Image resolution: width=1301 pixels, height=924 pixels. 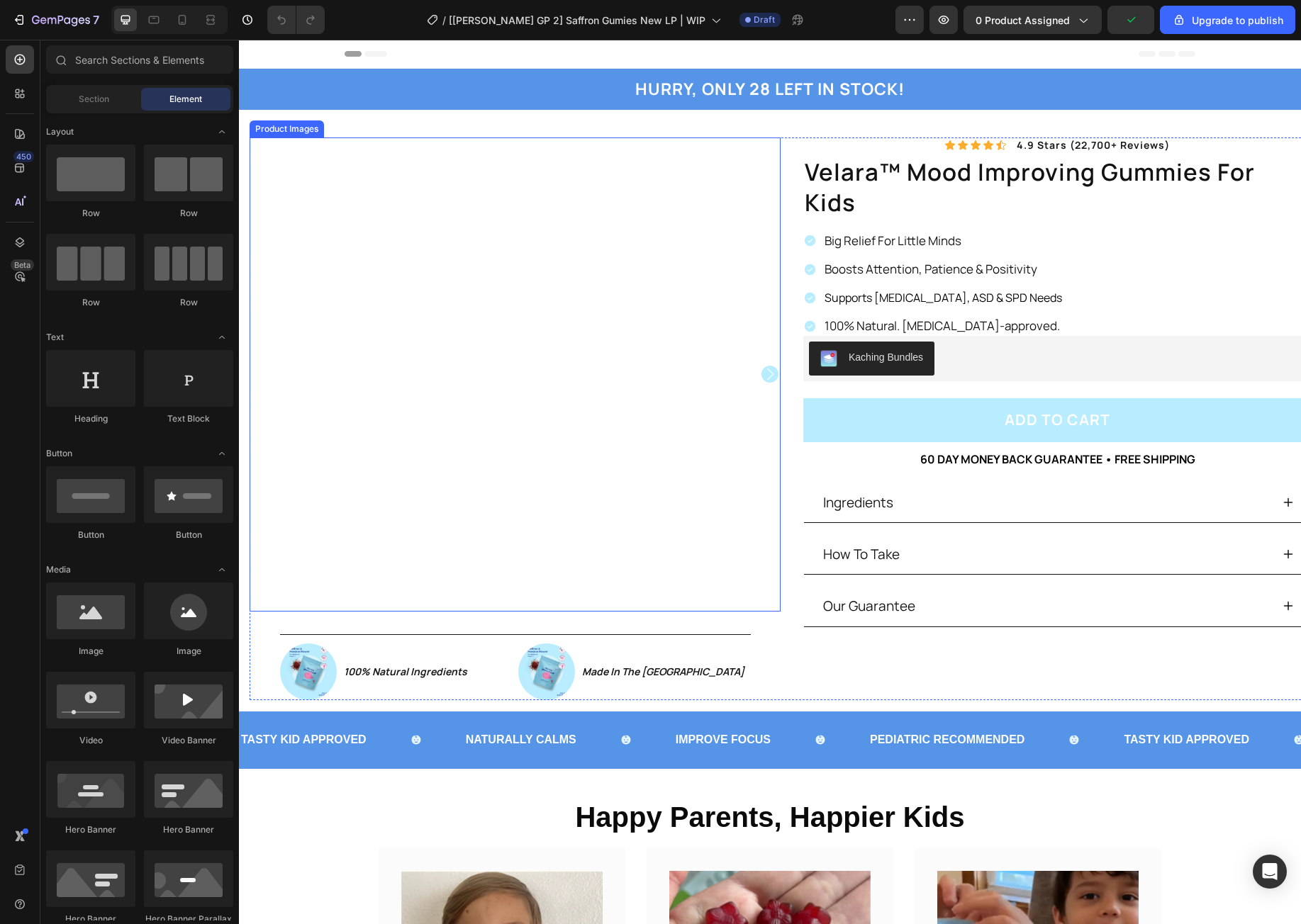 What do you see at coordinates (818, 381) in the screenshot?
I see `button: Add to cart` at bounding box center [818, 381].